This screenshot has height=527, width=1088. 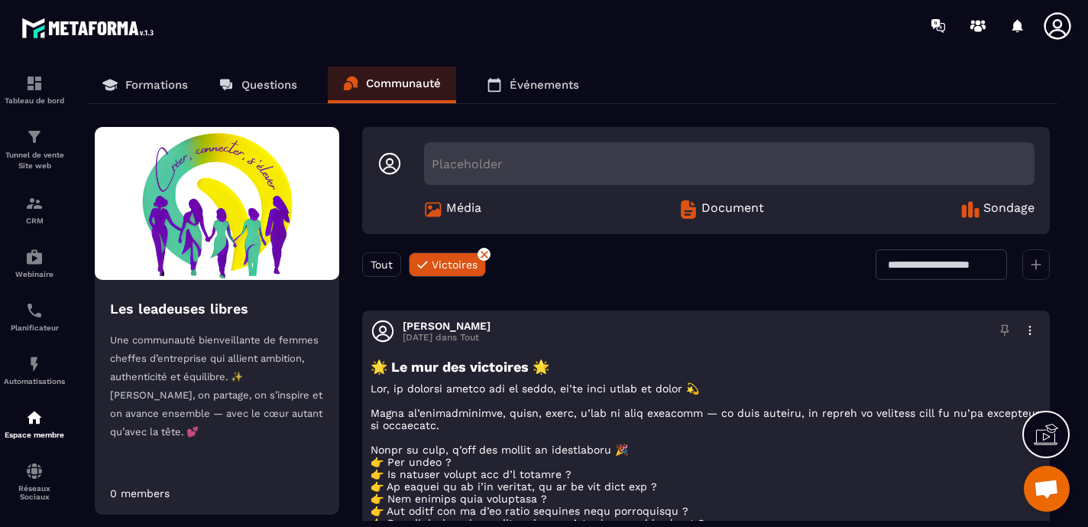 What do you see at coordinates (34, 209) in the screenshot?
I see `a: formationformationCRM` at bounding box center [34, 209].